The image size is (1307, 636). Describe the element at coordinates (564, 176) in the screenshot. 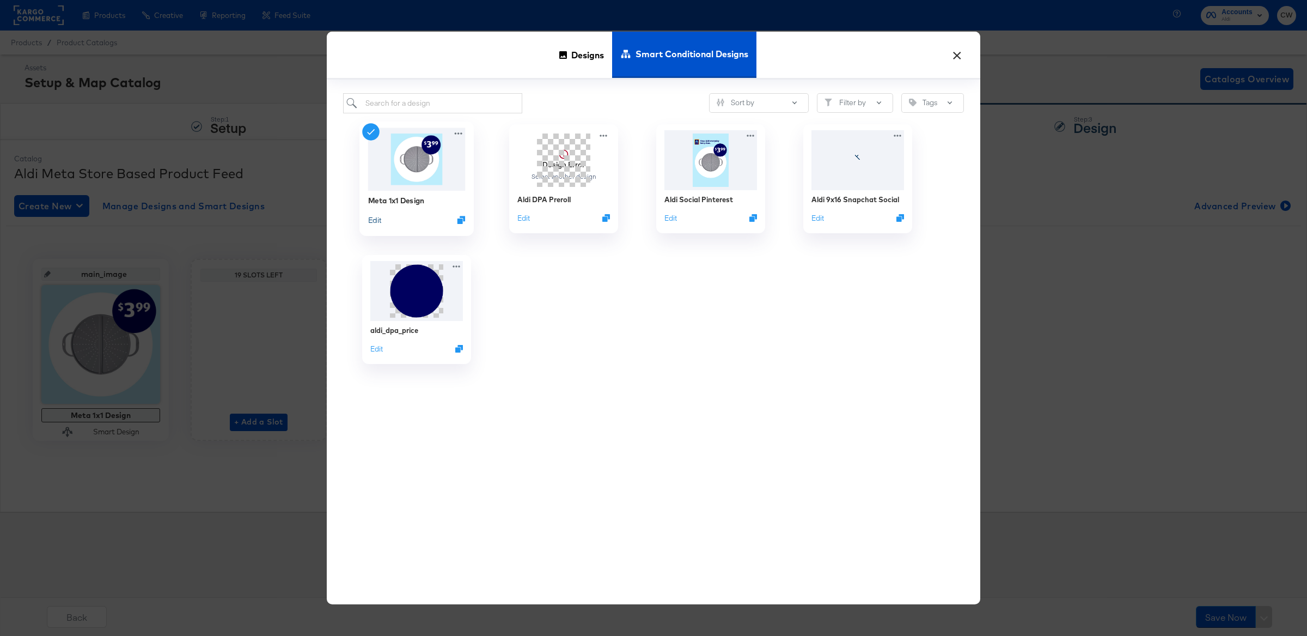

I see `div: Select another design` at that location.